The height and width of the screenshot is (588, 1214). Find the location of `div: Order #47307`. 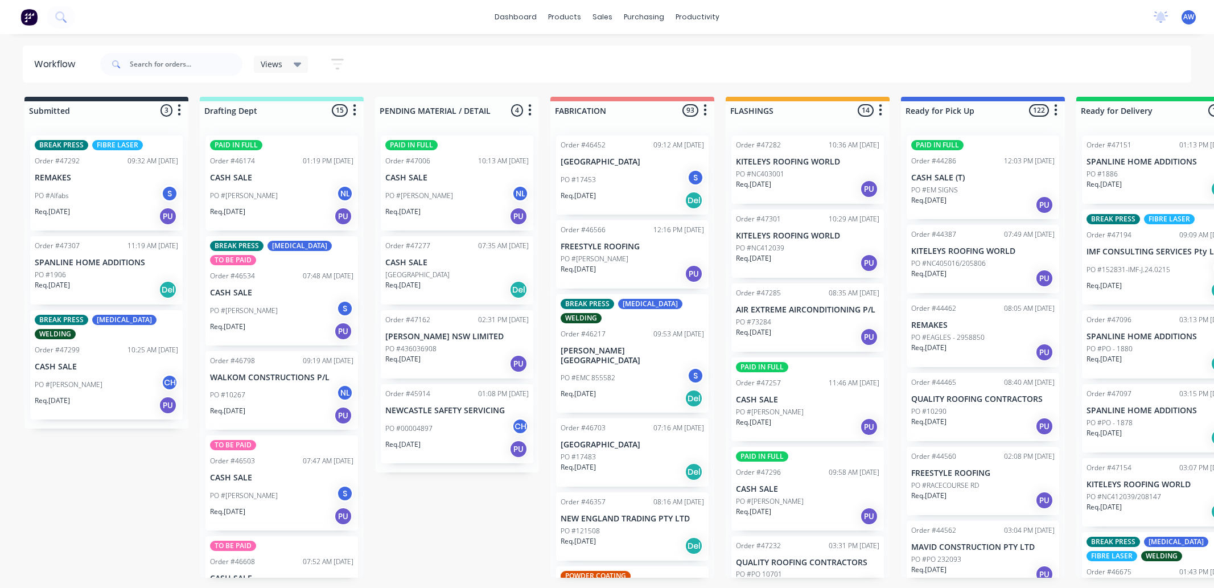

div: Order #47307 is located at coordinates (57, 246).